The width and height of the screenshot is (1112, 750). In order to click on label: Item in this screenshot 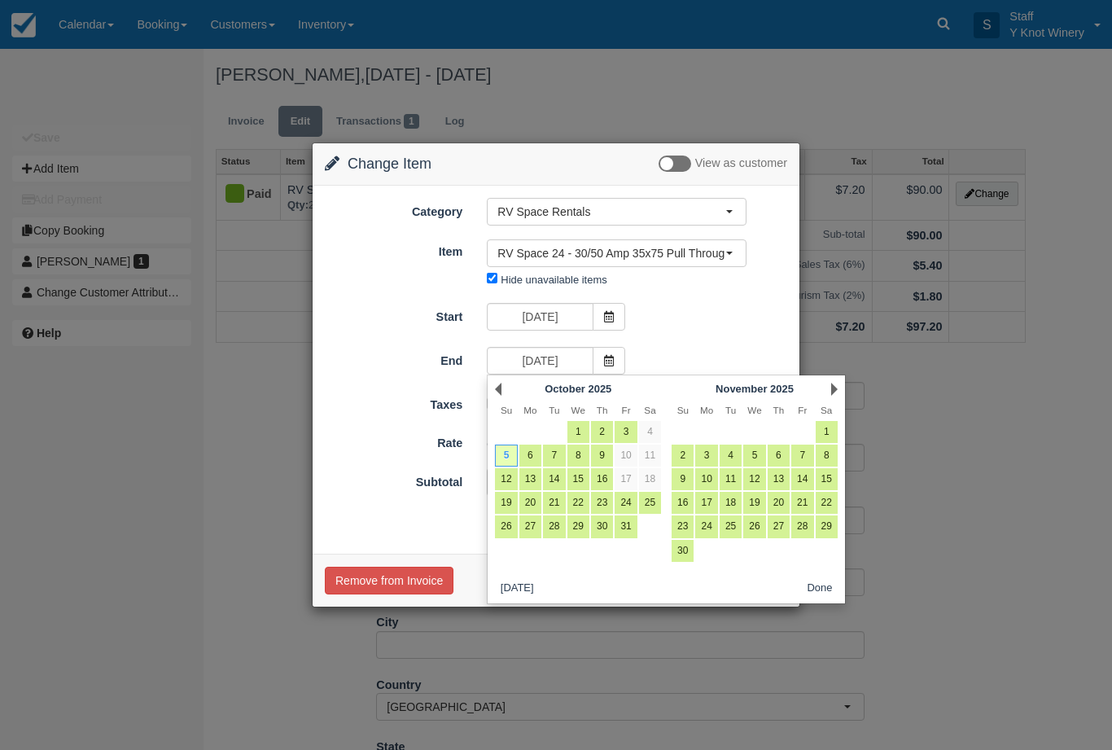, I will do `click(393, 249)`.